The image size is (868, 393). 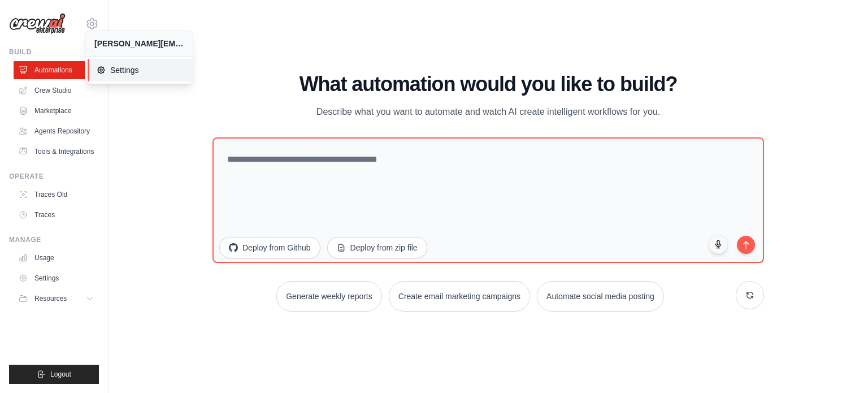 What do you see at coordinates (54, 52) in the screenshot?
I see `div: Build` at bounding box center [54, 52].